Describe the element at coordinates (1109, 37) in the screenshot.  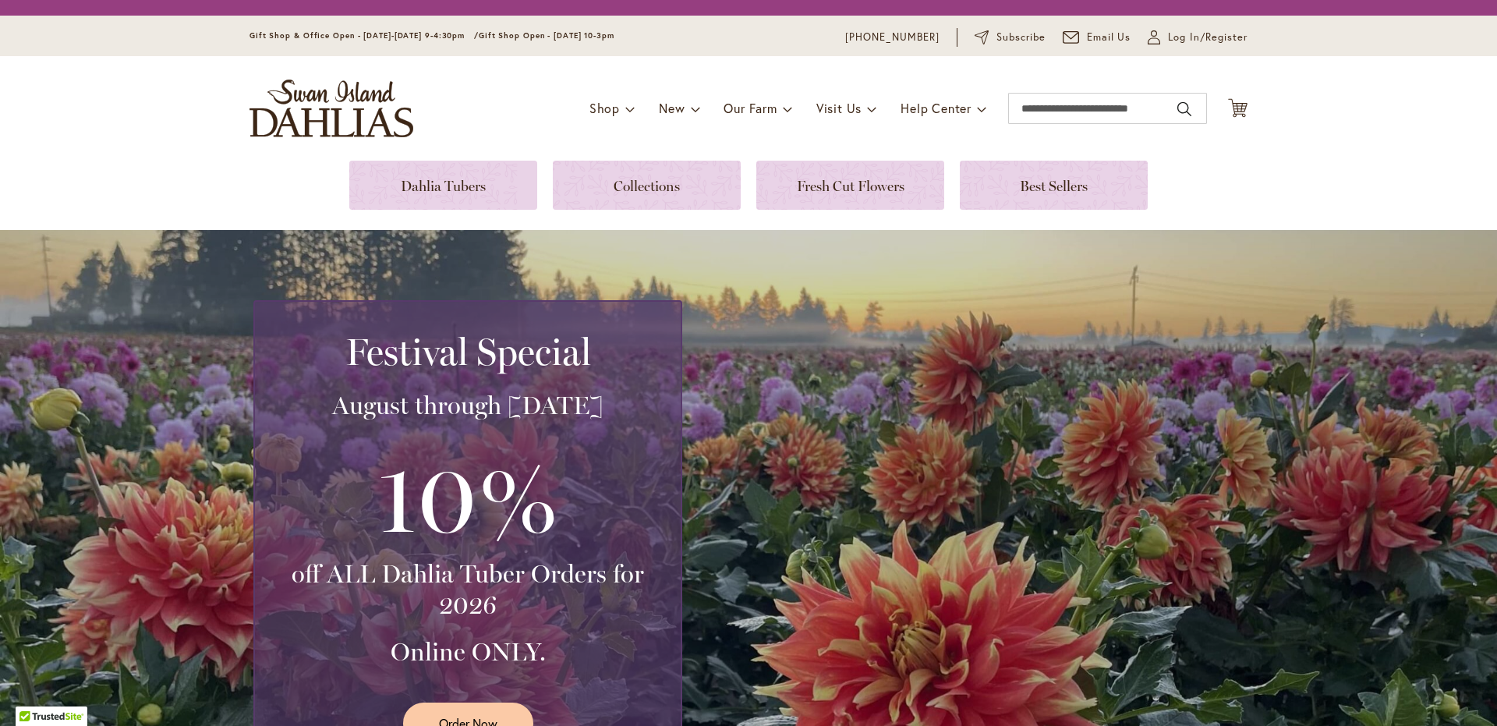
I see `span: Email Us` at that location.